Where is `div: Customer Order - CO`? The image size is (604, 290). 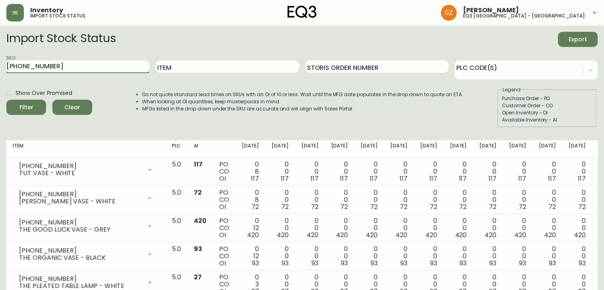 div: Customer Order - CO is located at coordinates (547, 106).